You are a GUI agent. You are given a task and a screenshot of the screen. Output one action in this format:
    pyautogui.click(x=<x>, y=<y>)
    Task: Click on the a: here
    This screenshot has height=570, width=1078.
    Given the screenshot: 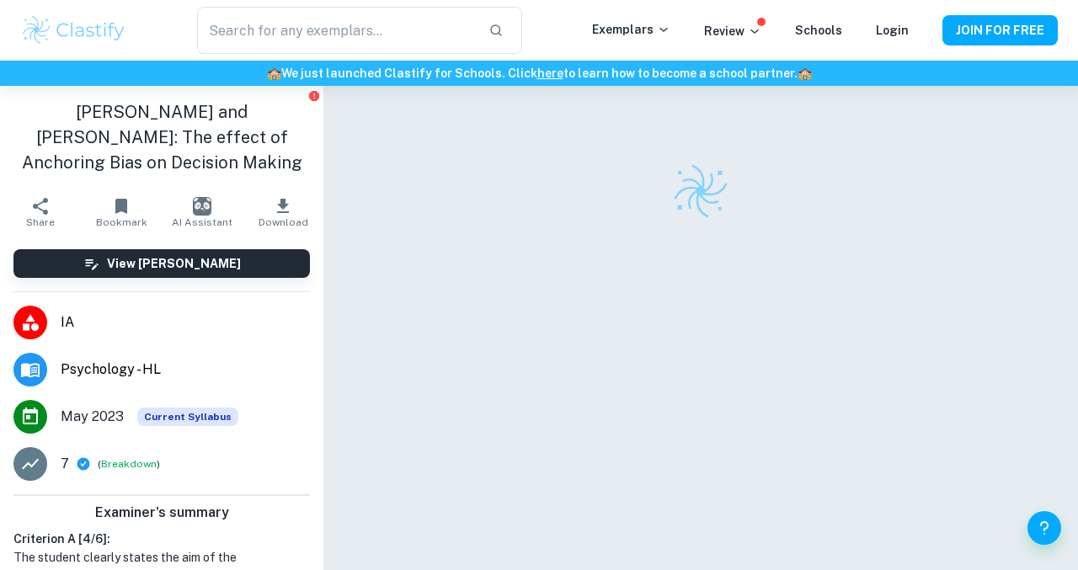 What is the action you would take?
    pyautogui.click(x=550, y=73)
    